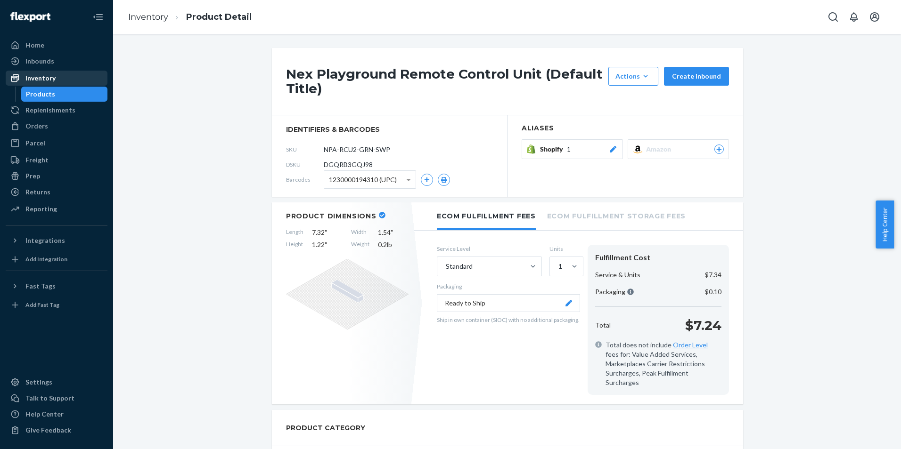 This screenshot has height=449, width=901. I want to click on button: Amazon, so click(678, 149).